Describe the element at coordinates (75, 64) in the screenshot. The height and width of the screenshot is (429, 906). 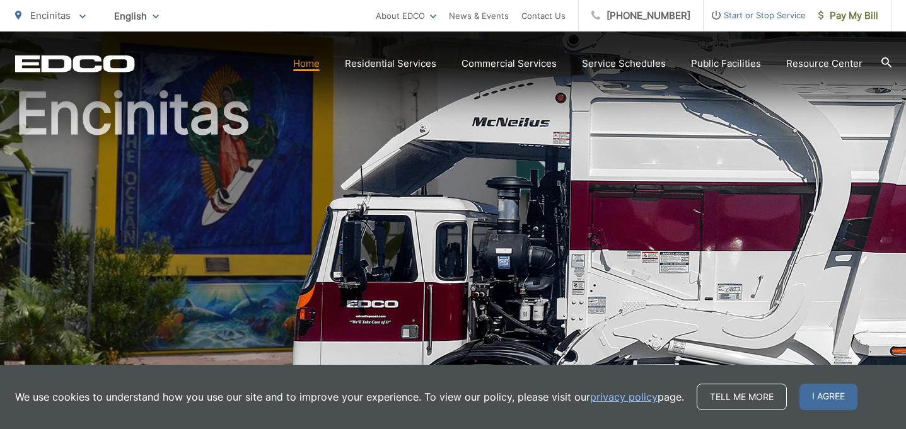
I see `a: EDCD logo. Return to the homepage.` at that location.